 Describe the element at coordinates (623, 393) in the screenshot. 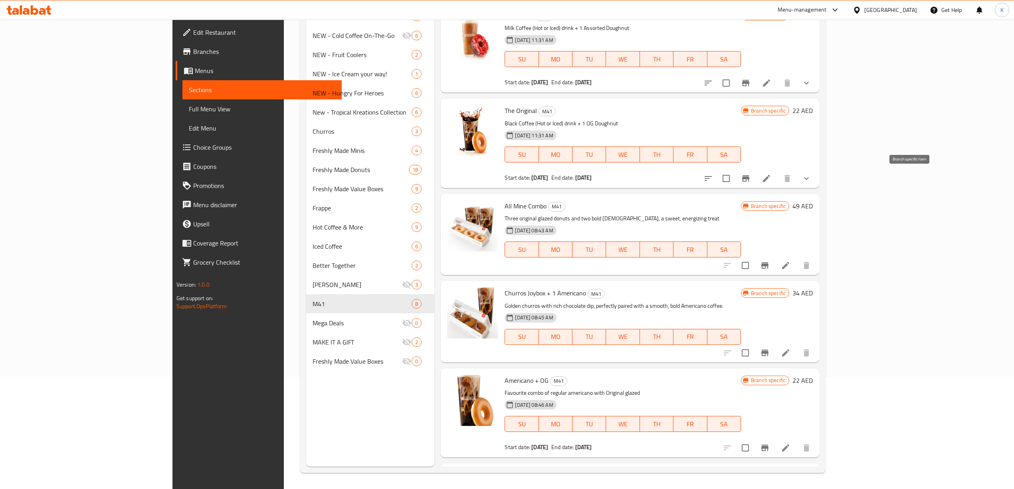

I see `p: Favourite combo of regular americano with Original glazed` at that location.